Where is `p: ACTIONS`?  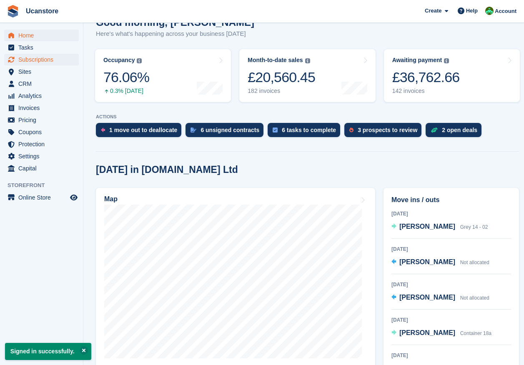
p: ACTIONS is located at coordinates (307, 117).